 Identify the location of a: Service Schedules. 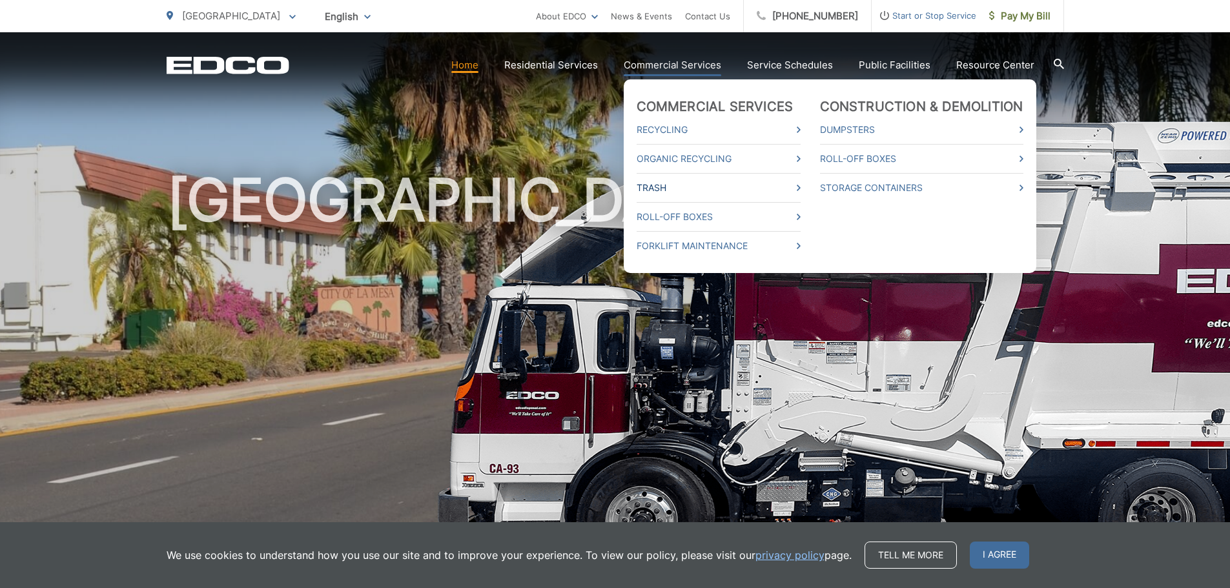
(790, 65).